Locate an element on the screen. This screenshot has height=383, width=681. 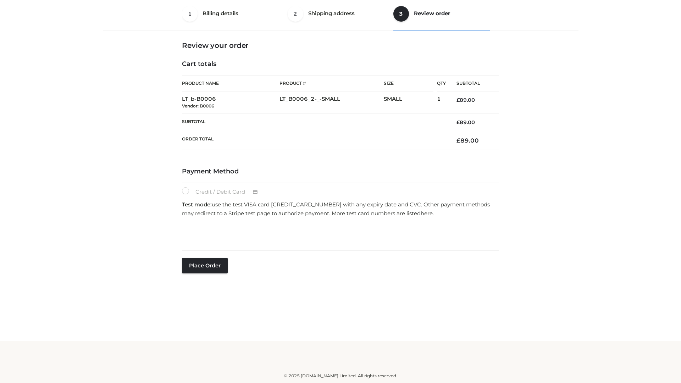
a: here is located at coordinates (427, 213).